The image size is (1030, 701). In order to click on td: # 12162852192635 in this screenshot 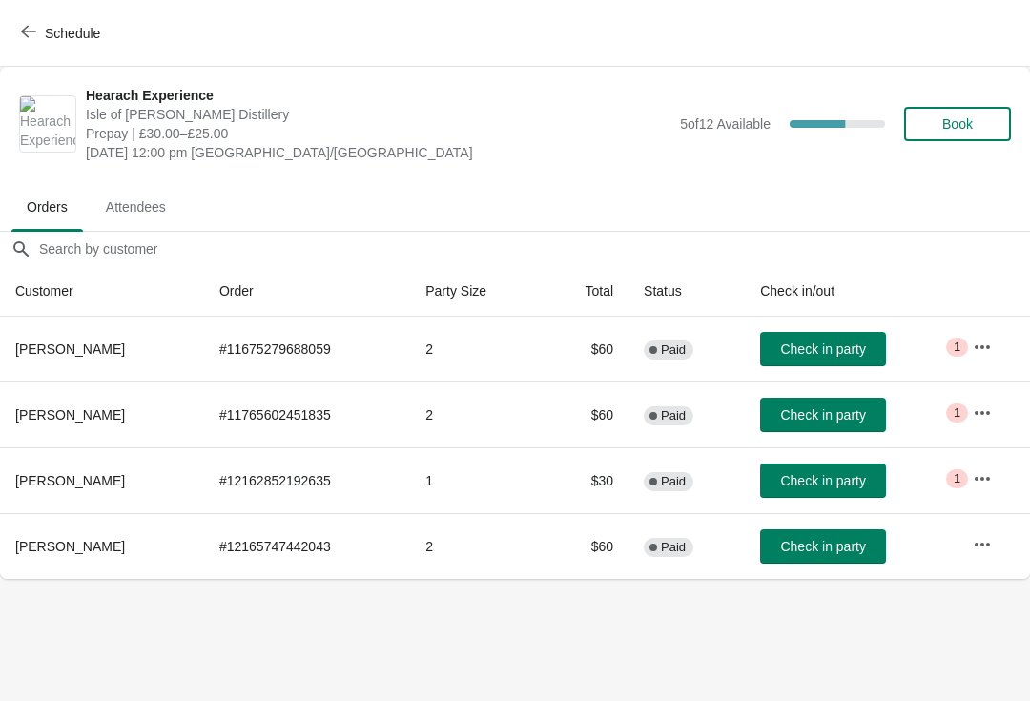, I will do `click(307, 480)`.